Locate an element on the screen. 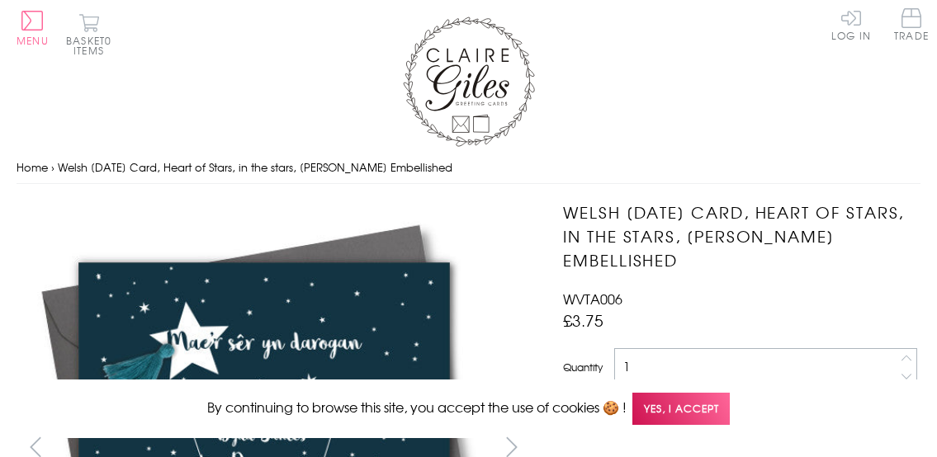  label: Quantity is located at coordinates (583, 367).